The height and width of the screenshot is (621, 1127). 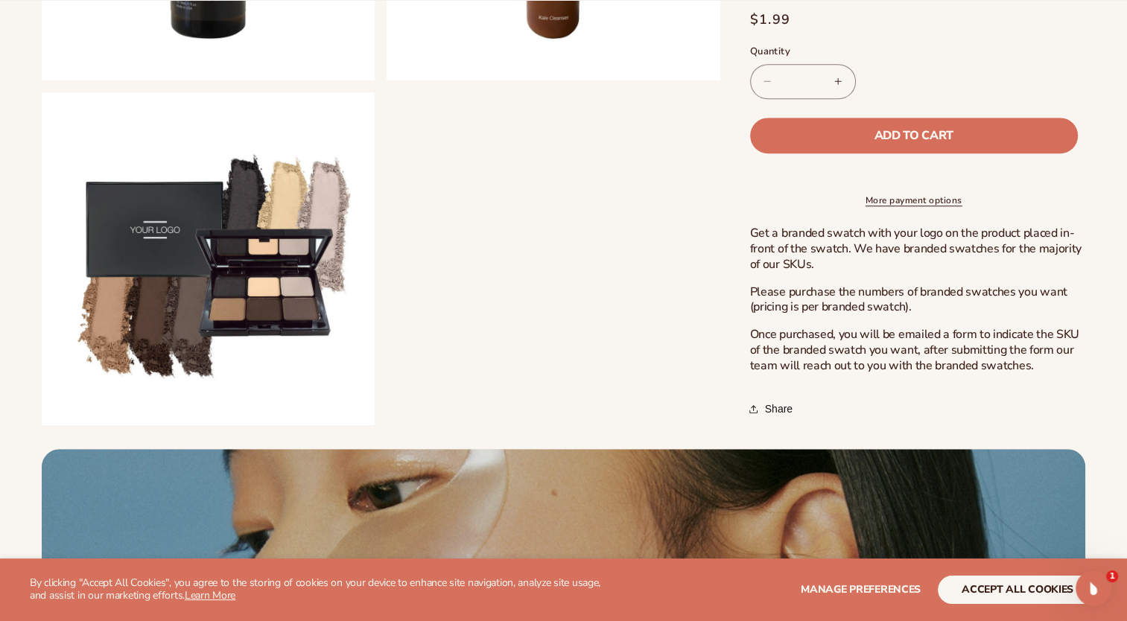 I want to click on span: Add to cart, so click(x=913, y=136).